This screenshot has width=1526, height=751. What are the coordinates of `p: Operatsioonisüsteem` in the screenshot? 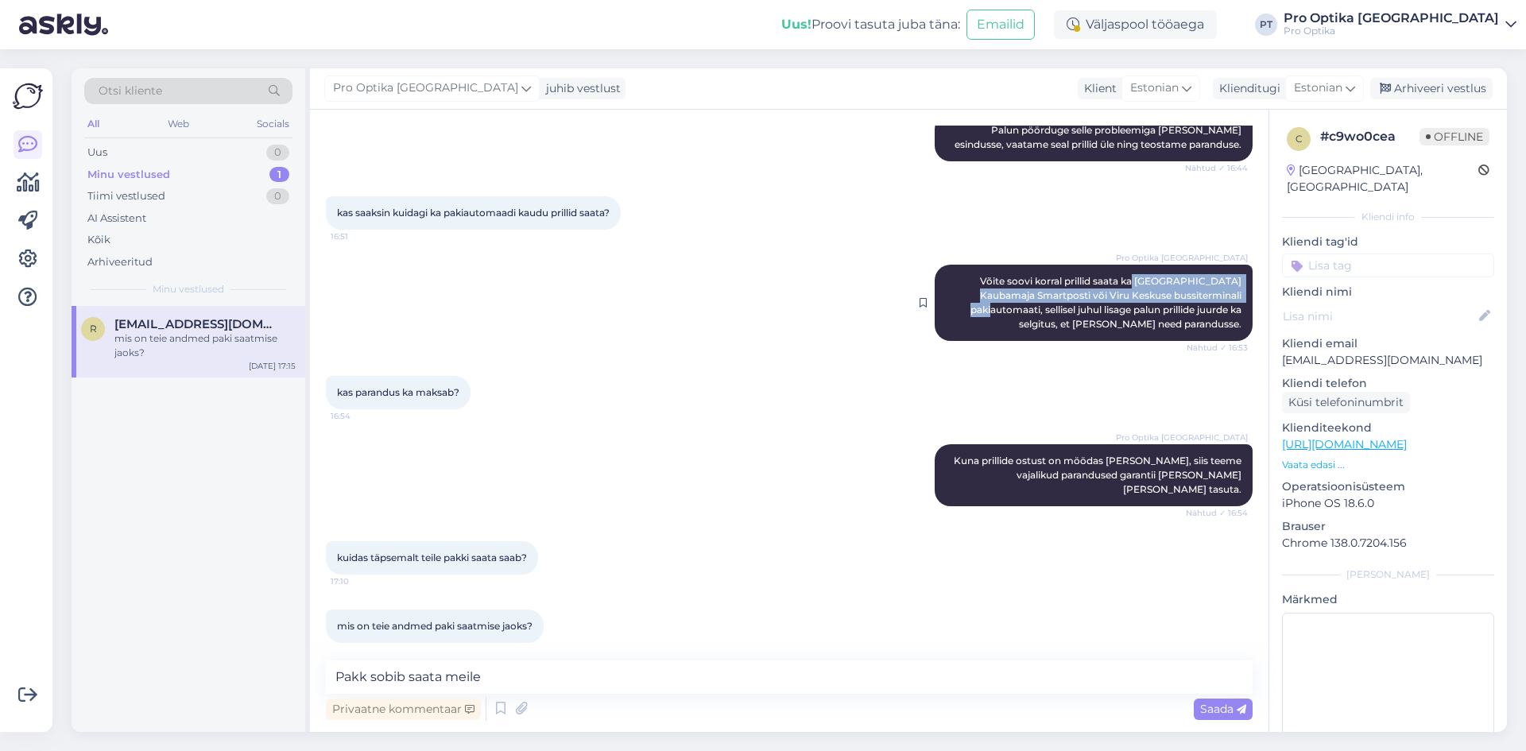 It's located at (1388, 486).